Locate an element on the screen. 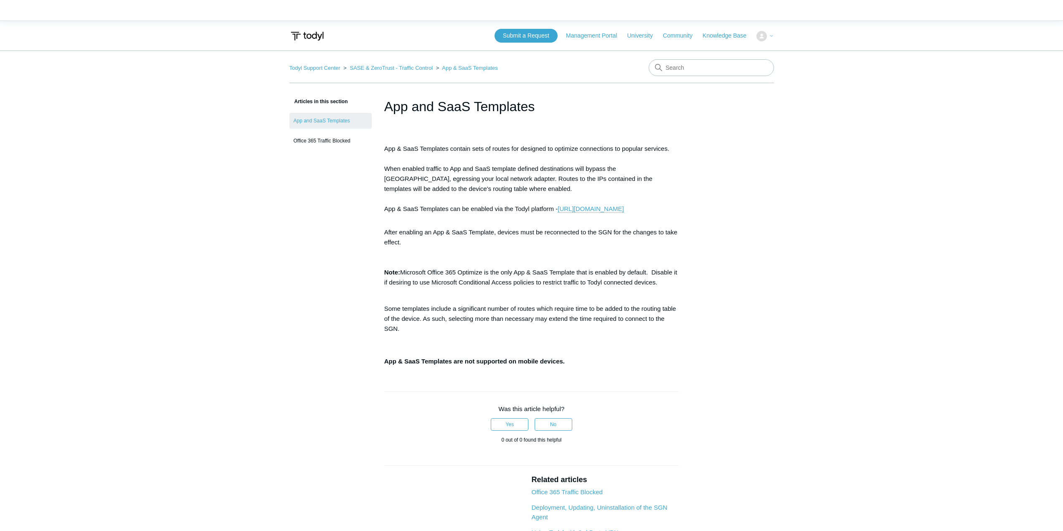 This screenshot has width=1063, height=531. div: Microsoft Office 365 Optimize is the only App & SaaS Template that is enabled by default. Disable... is located at coordinates (532, 277).